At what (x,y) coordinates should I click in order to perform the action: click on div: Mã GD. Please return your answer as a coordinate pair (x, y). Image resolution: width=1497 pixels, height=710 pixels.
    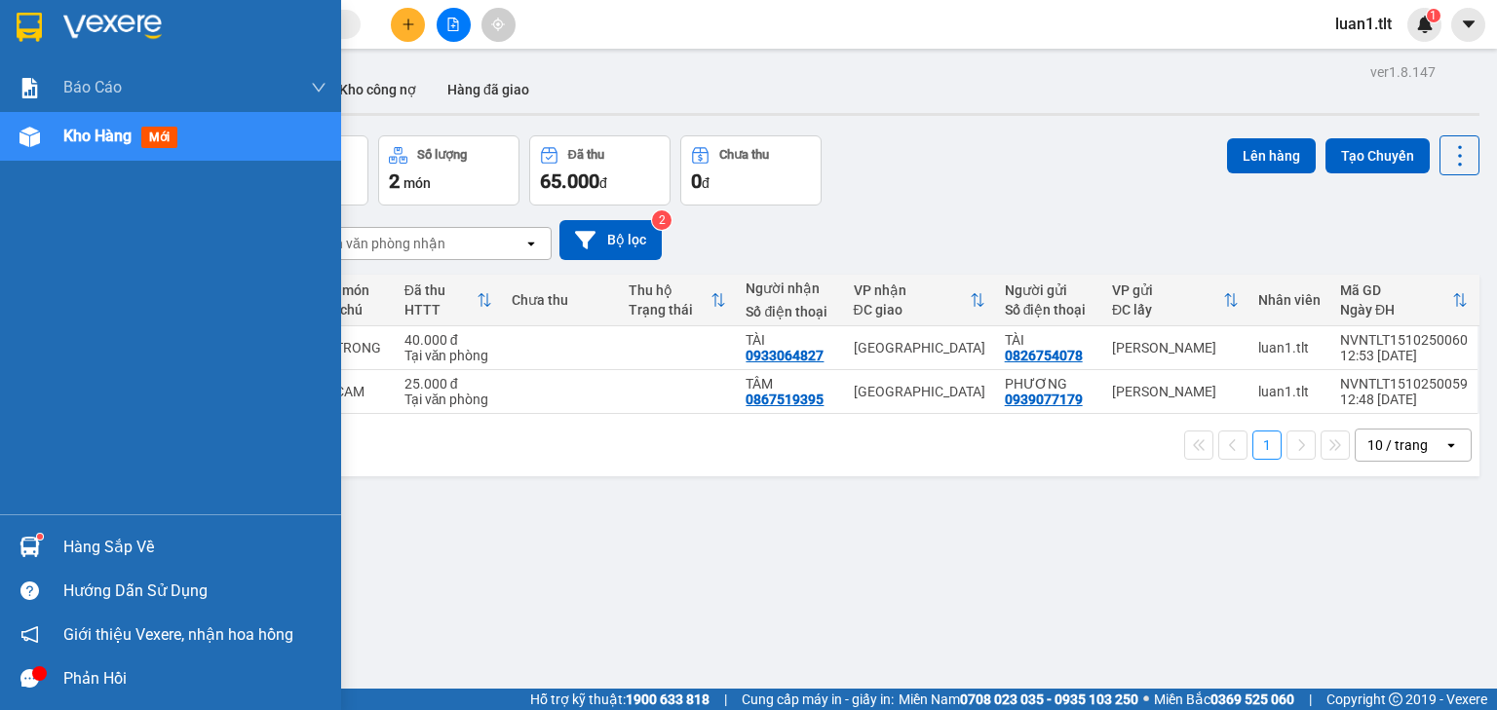
    Looking at the image, I should click on (1395, 290).